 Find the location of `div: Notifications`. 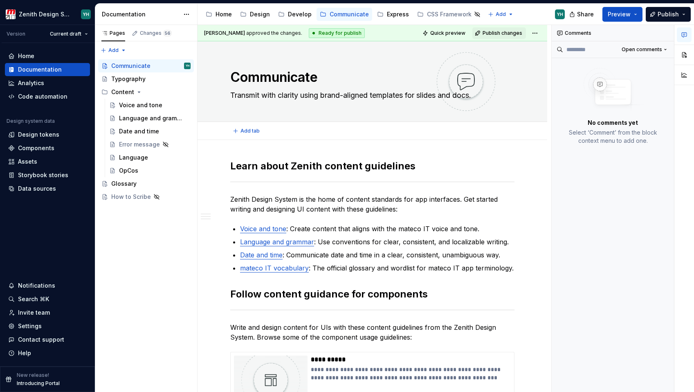

div: Notifications is located at coordinates (36, 286).